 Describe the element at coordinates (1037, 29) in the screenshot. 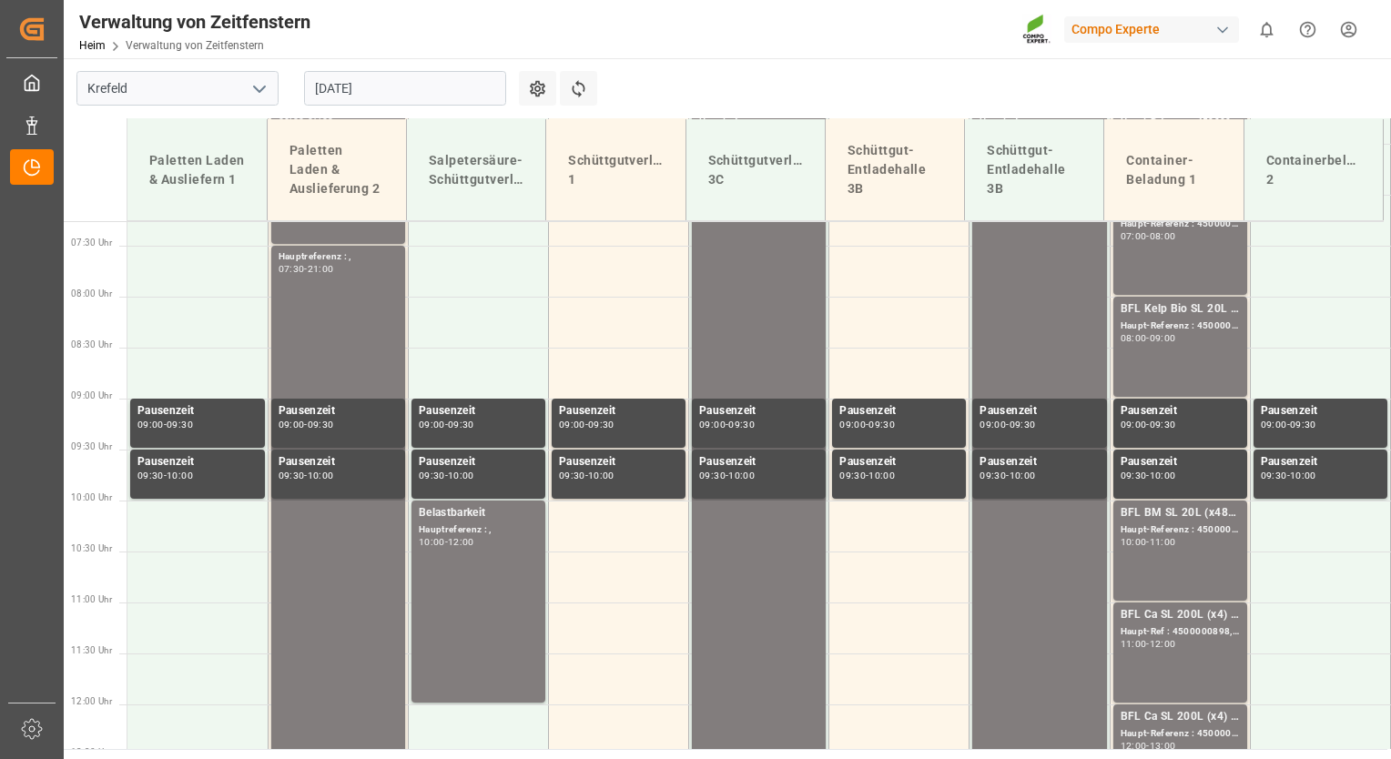

I see `img: Screenshot%202023-09-29%20at%2010.02.21.png_1712312052.png` at that location.